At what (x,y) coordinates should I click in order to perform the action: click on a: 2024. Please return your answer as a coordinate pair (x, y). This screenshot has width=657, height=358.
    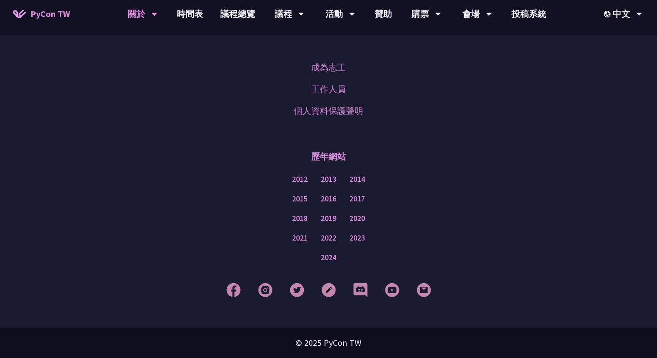
    Looking at the image, I should click on (328, 257).